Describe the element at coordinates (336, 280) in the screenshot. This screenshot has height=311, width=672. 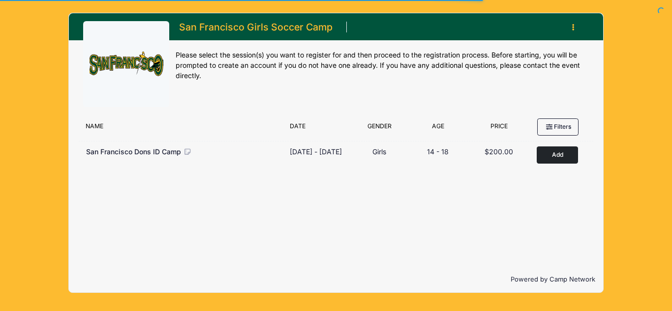
I see `p: Powered by Camp Network` at that location.